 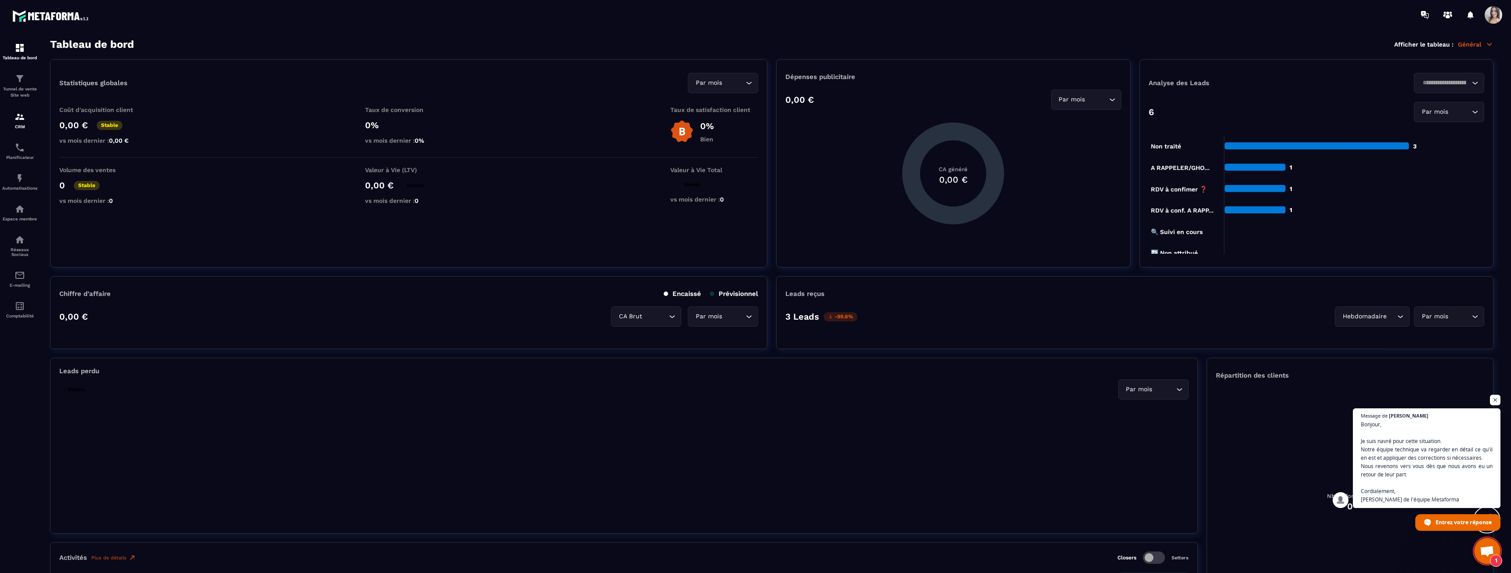 What do you see at coordinates (20, 127) in the screenshot?
I see `p: CRM` at bounding box center [20, 127].